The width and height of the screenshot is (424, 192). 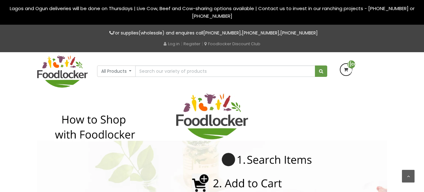 What do you see at coordinates (225, 71) in the screenshot?
I see `input: Search our variety of products` at bounding box center [225, 71].